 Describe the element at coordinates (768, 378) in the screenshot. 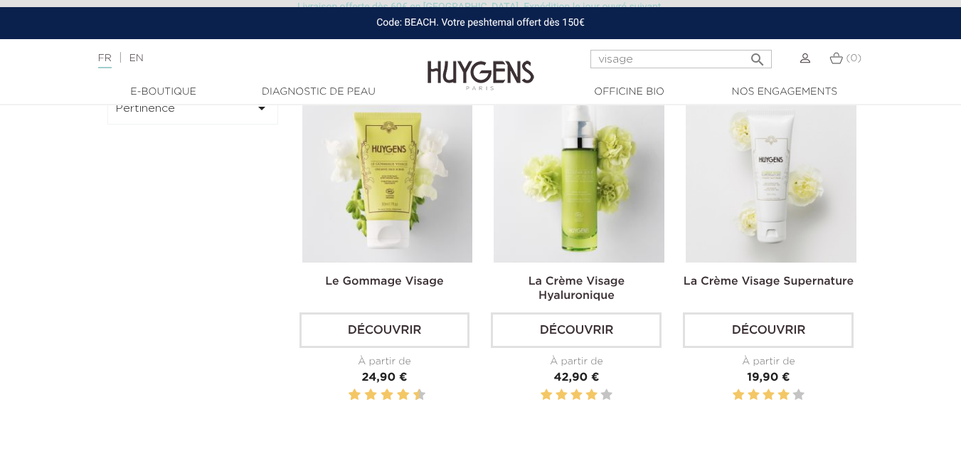

I see `span: 19,90 €` at that location.